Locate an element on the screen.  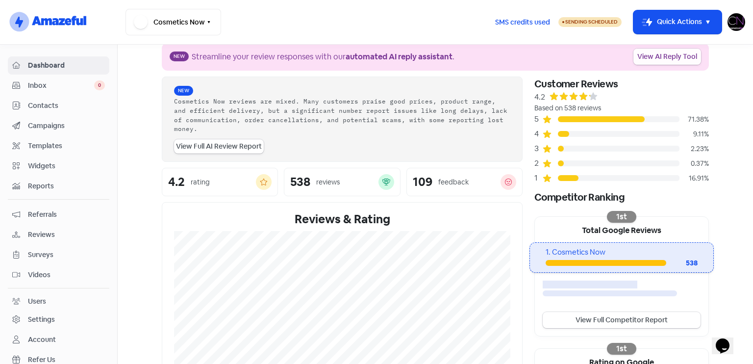
div: 2 is located at coordinates (538, 163).